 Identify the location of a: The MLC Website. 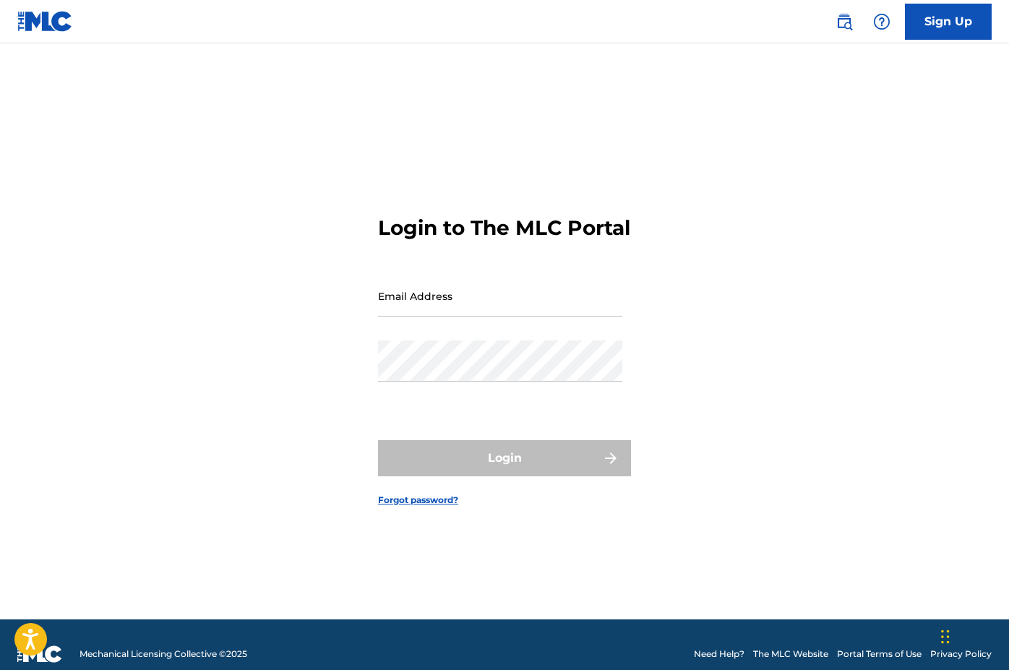
(790, 654).